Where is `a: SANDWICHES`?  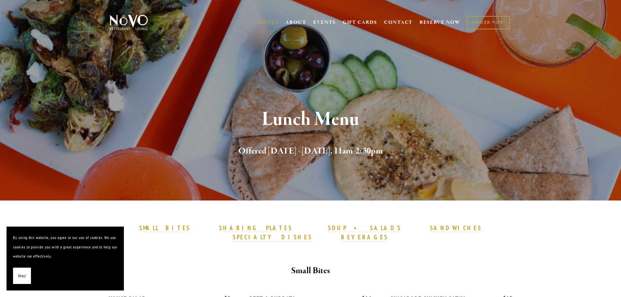
a: SANDWICHES is located at coordinates (456, 228).